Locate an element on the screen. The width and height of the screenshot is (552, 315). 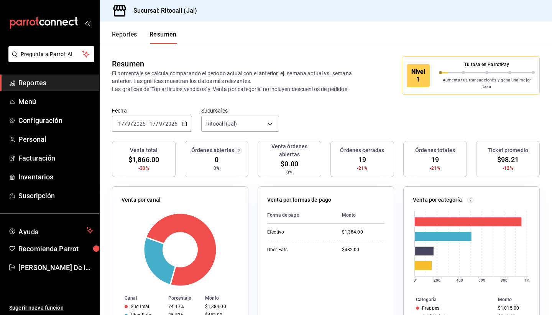
span: $0.00 is located at coordinates (290, 163).